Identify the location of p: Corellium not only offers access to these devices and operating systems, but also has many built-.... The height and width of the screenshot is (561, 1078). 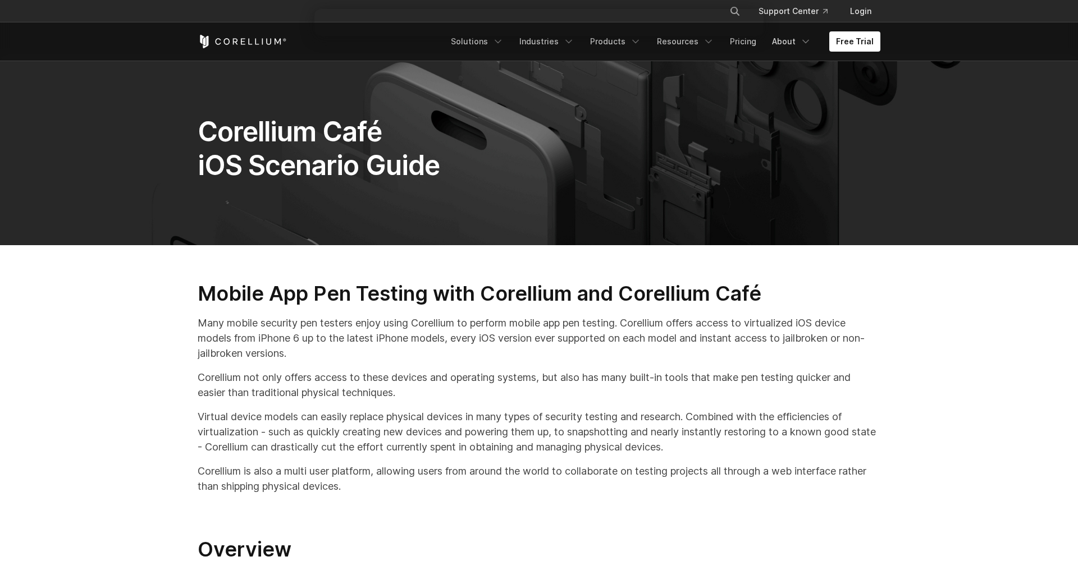
(539, 385).